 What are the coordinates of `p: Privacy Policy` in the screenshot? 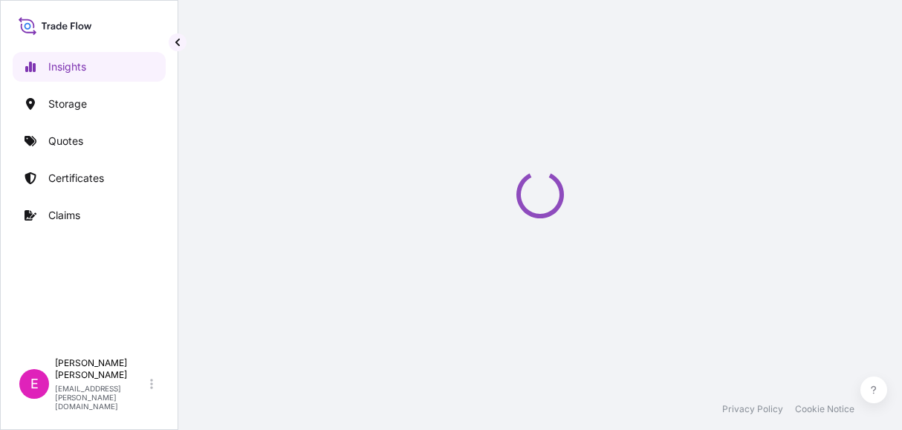 It's located at (753, 409).